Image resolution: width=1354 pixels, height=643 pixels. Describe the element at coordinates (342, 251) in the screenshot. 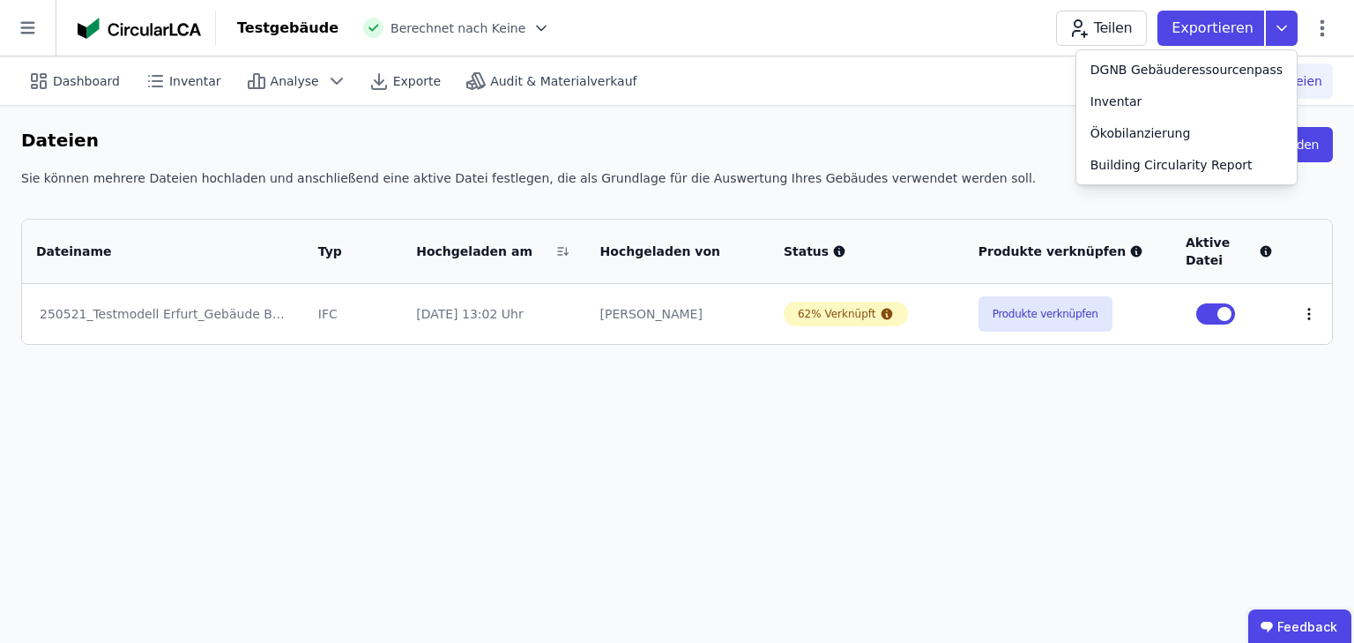

I see `div: Typ` at that location.